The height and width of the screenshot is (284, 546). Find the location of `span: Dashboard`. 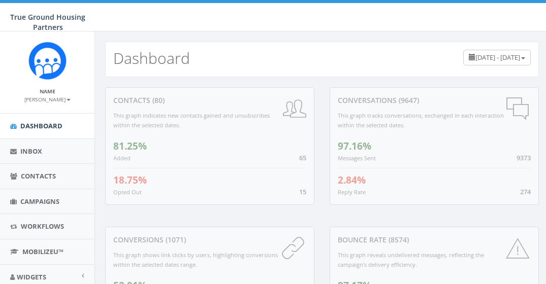

span: Dashboard is located at coordinates (41, 126).